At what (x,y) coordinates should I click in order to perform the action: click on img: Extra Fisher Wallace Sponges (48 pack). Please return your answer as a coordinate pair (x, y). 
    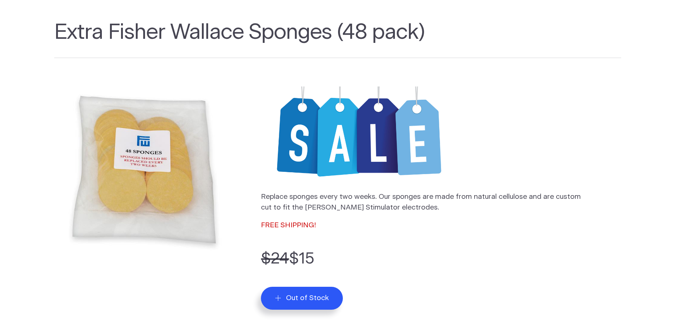
    Looking at the image, I should click on (144, 169).